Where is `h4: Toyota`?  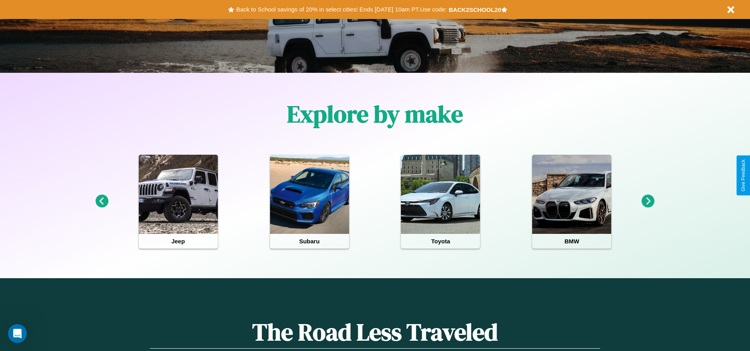
h4: Toyota is located at coordinates (441, 241).